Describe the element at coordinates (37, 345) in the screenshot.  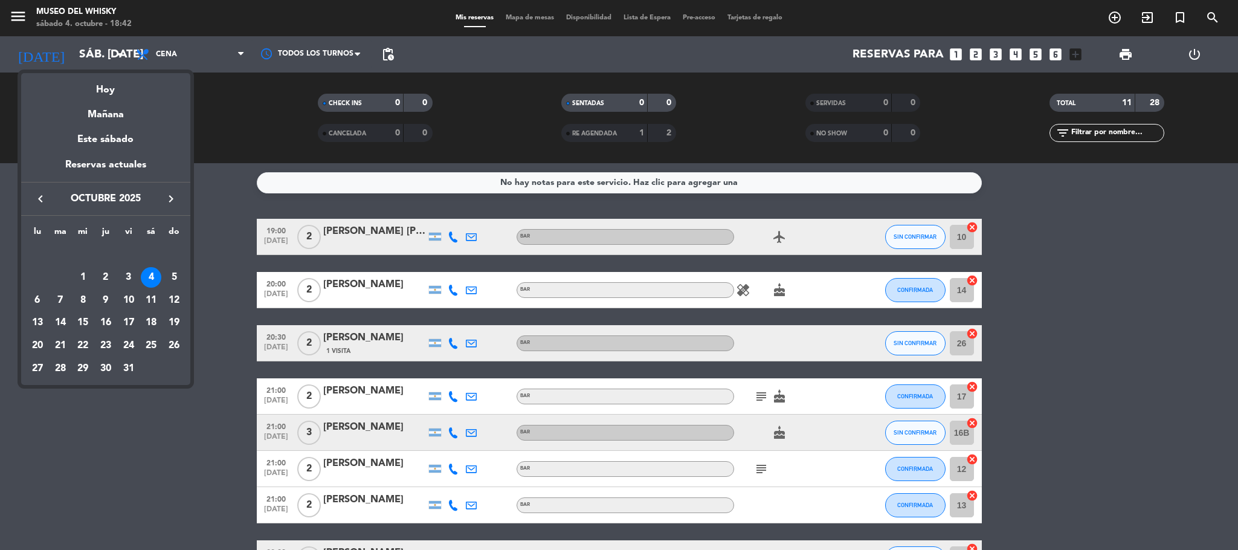
I see `div: 20` at that location.